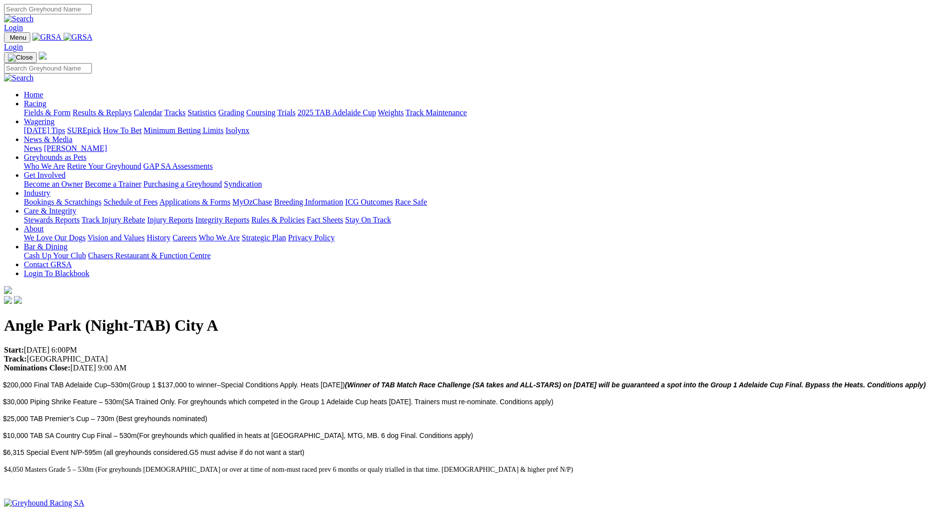 This screenshot has width=946, height=512. I want to click on a: Calendar, so click(148, 112).